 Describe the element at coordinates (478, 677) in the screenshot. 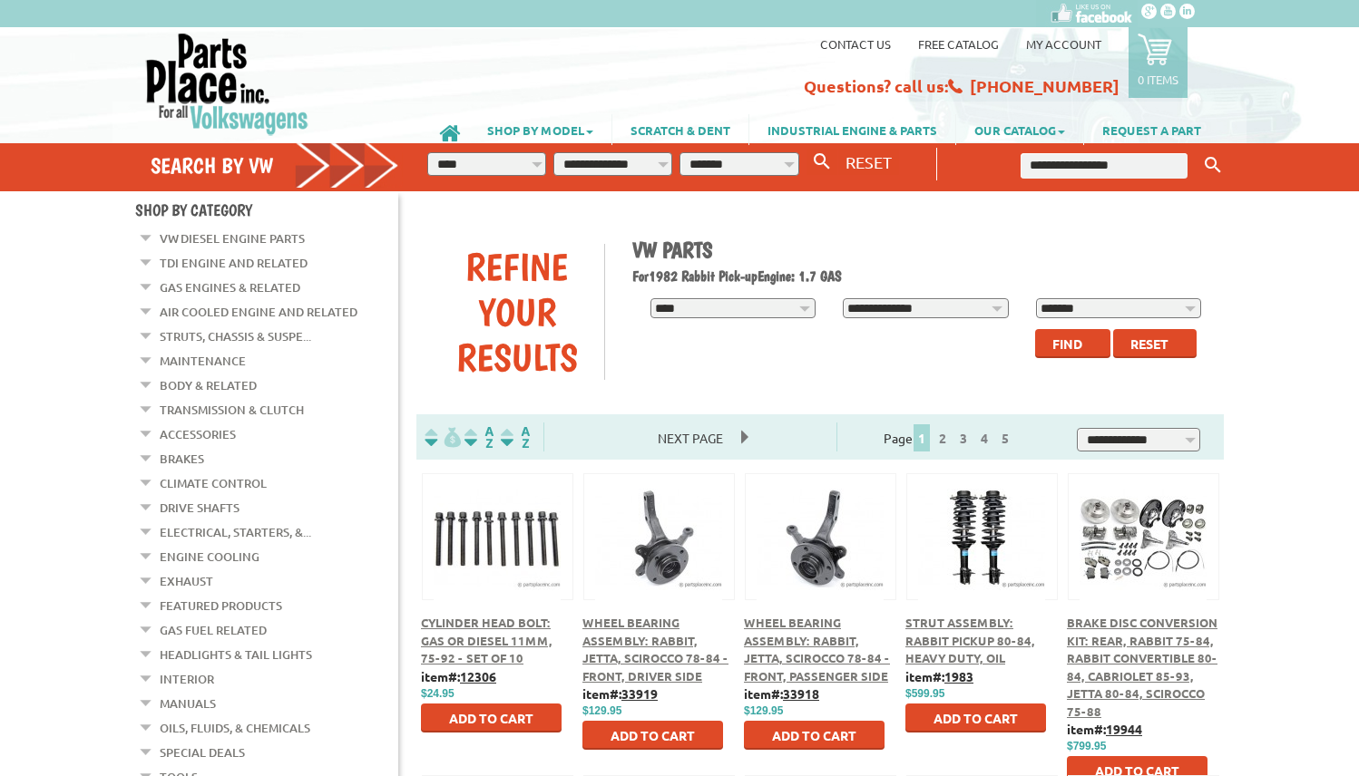

I see `u: 12306` at that location.